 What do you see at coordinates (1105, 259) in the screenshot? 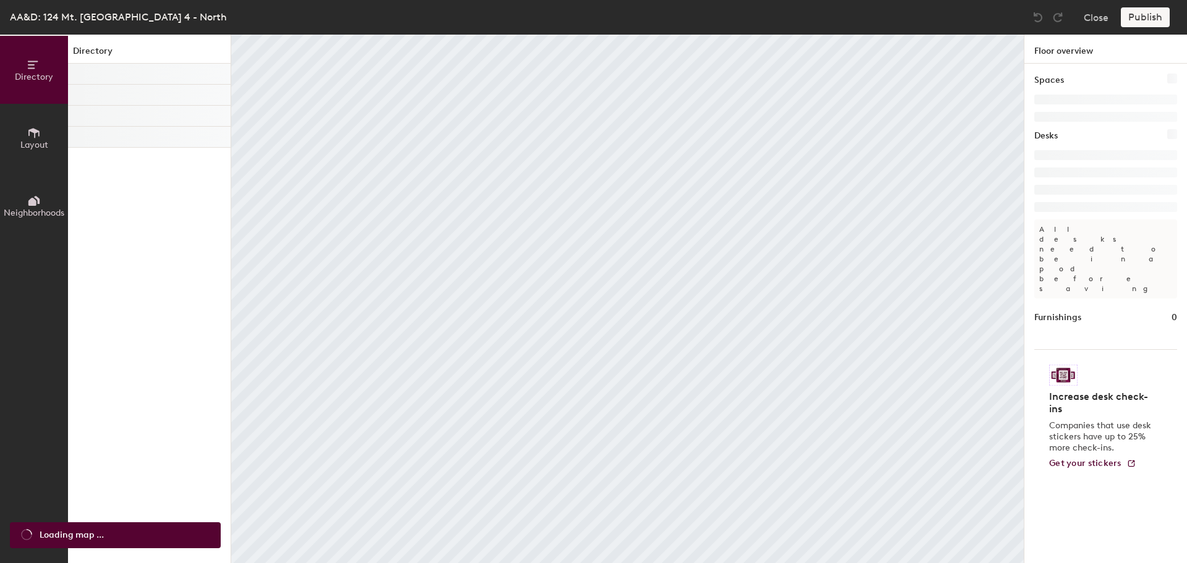
I see `p: All desks need to be in a pod before saving` at bounding box center [1105, 259].